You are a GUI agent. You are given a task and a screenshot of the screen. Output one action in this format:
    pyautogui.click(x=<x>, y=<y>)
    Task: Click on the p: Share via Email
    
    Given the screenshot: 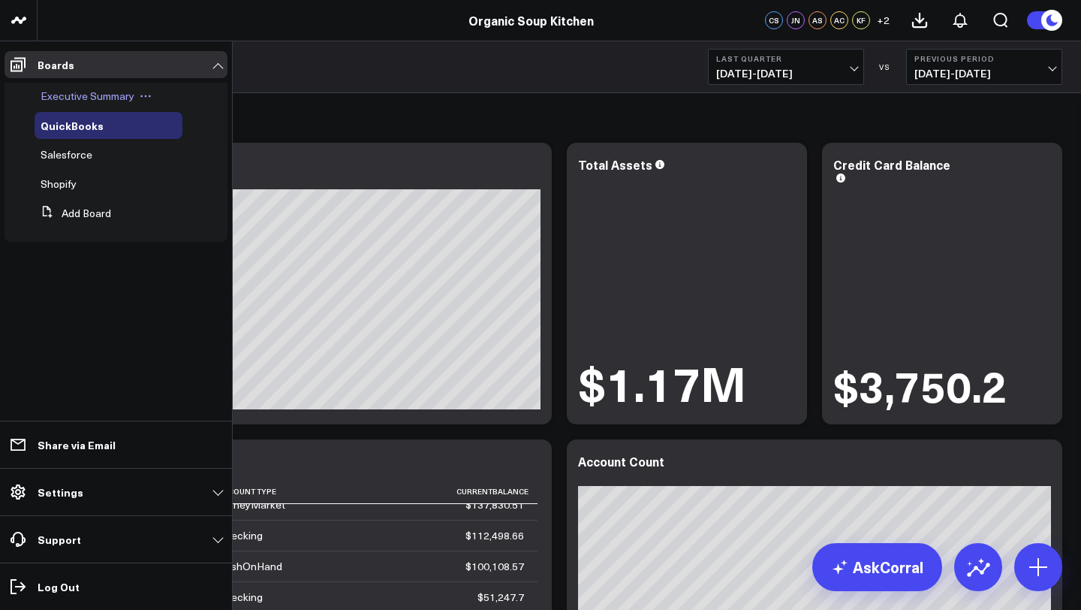 What is the action you would take?
    pyautogui.click(x=77, y=444)
    